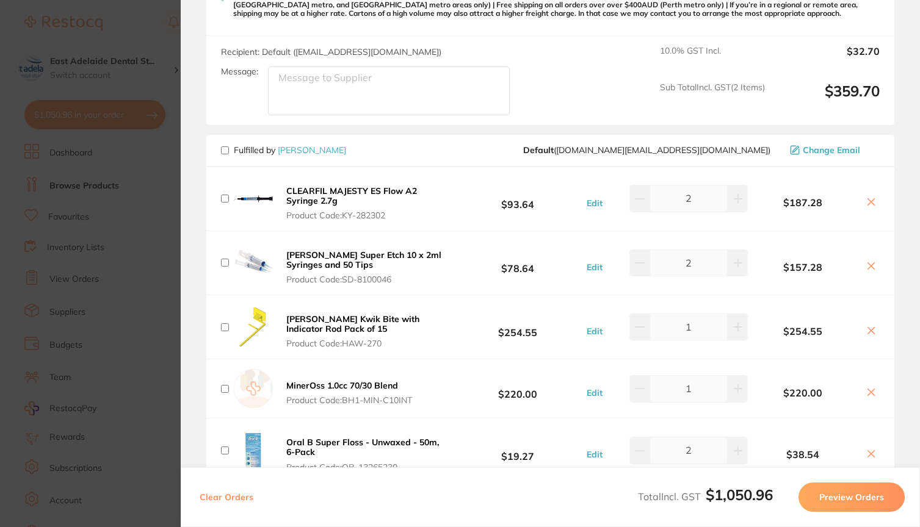  I want to click on output: $32.70, so click(827, 59).